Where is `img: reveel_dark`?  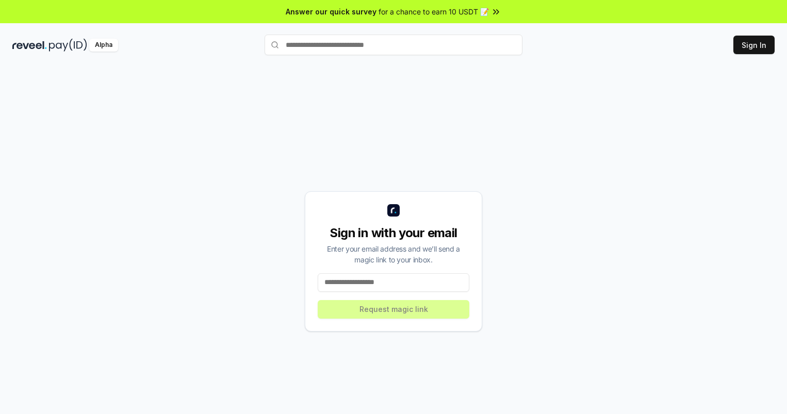 img: reveel_dark is located at coordinates (29, 45).